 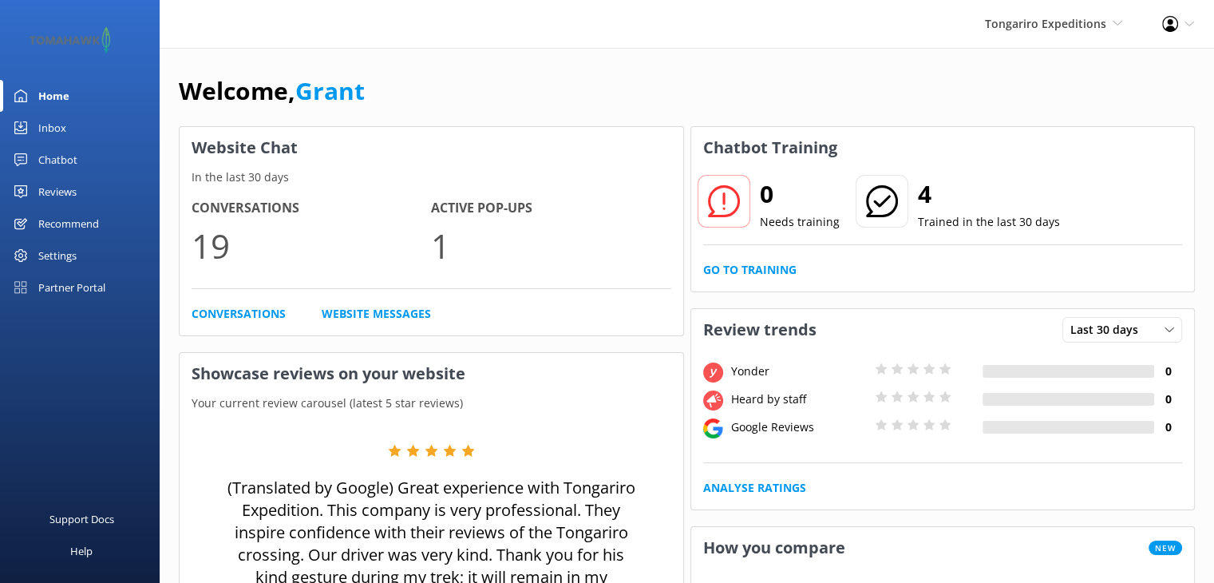 I want to click on h3: How you compare, so click(x=774, y=548).